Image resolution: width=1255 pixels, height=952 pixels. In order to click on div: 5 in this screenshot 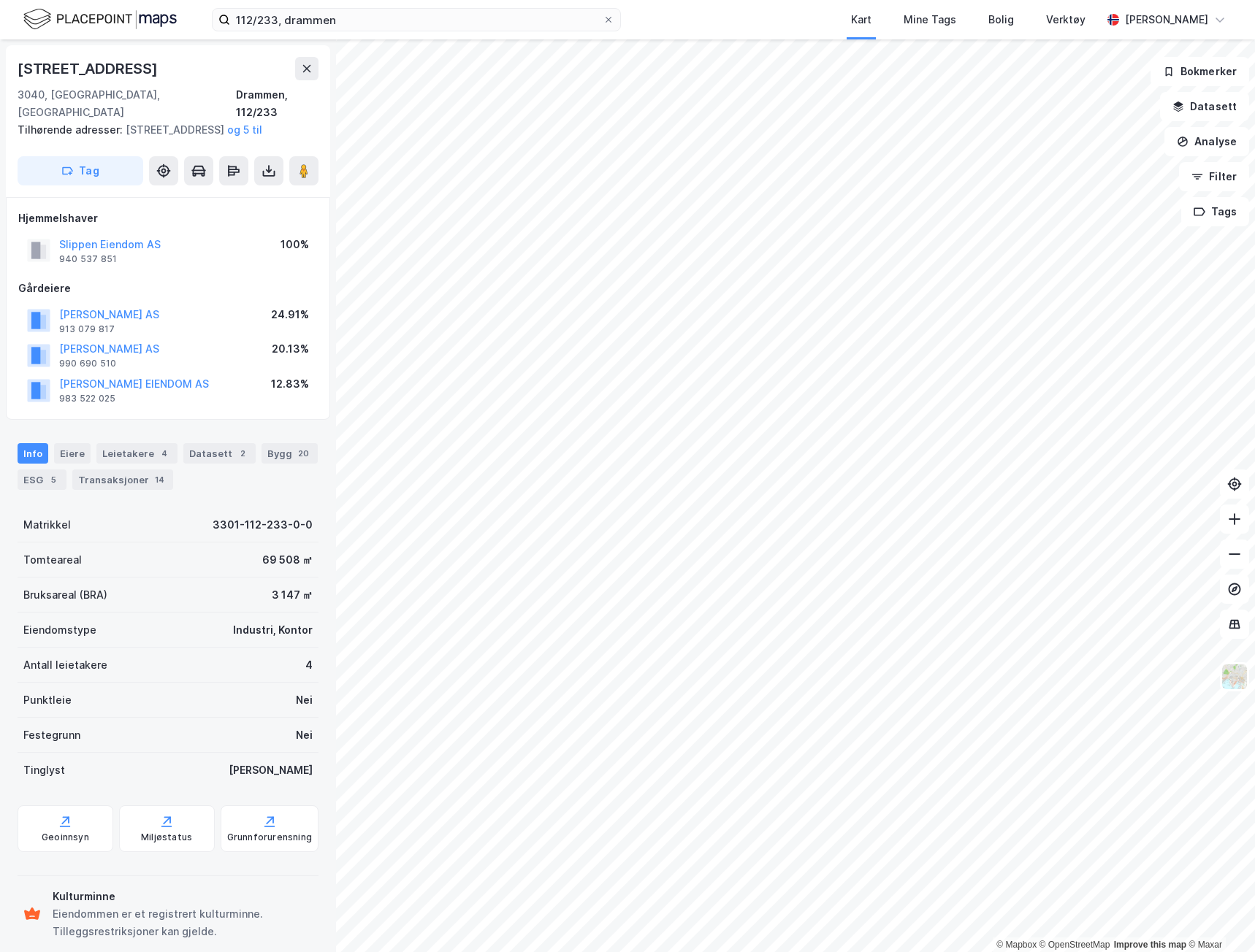, I will do `click(53, 480)`.